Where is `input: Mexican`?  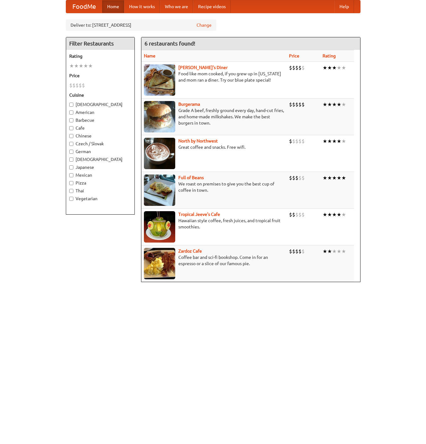 input: Mexican is located at coordinates (71, 175).